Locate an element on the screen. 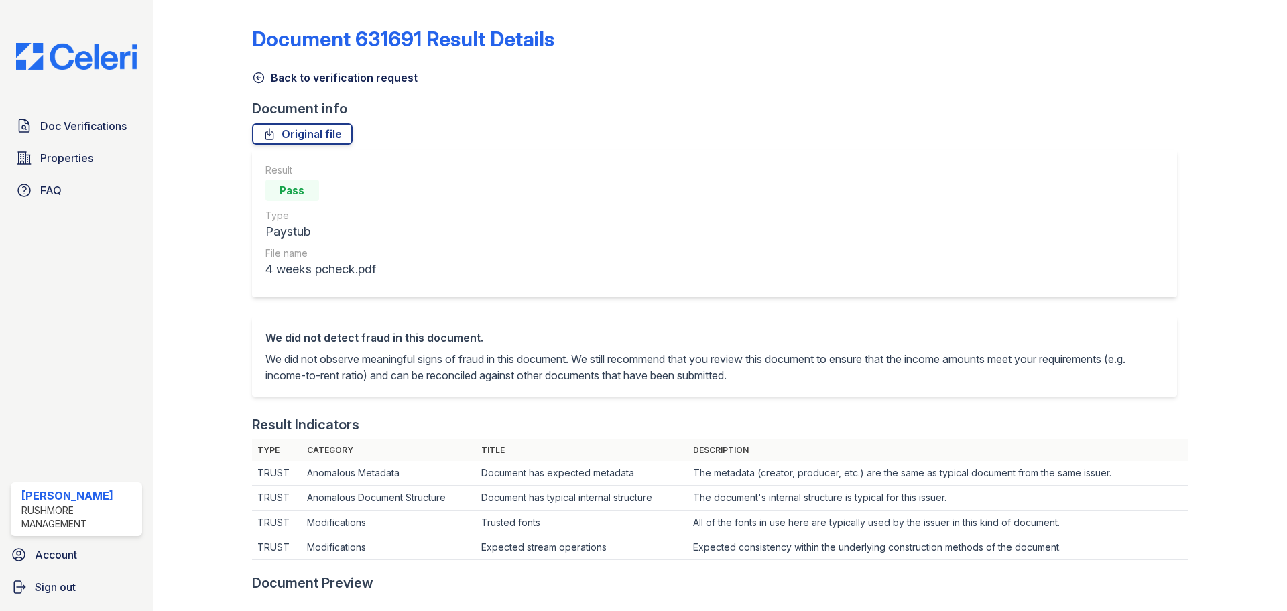 This screenshot has height=611, width=1287. th: Description is located at coordinates (938, 450).